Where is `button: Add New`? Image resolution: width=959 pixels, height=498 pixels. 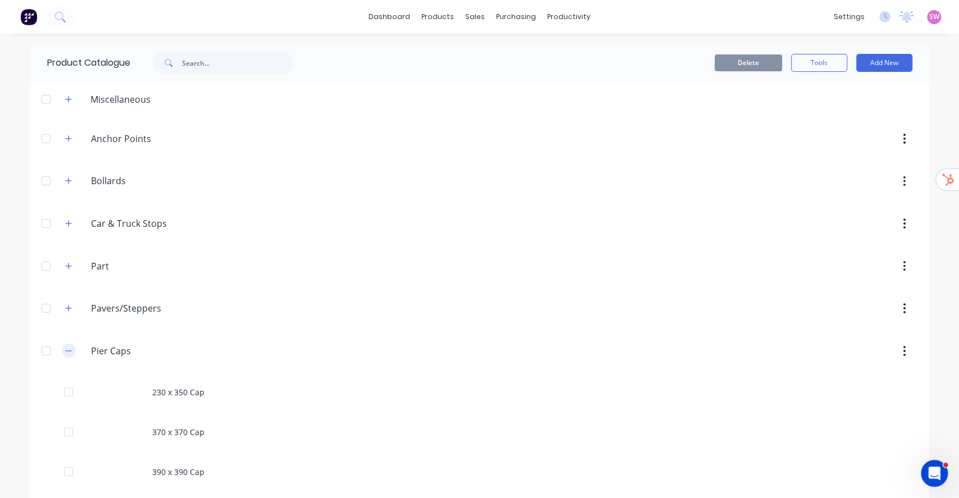
button: Add New is located at coordinates (885, 63).